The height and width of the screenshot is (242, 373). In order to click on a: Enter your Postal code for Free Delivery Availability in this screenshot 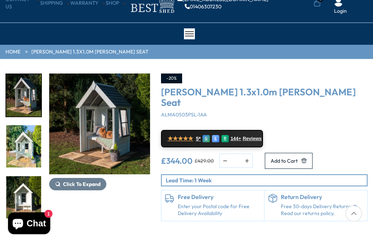, I will do `click(219, 210)`.